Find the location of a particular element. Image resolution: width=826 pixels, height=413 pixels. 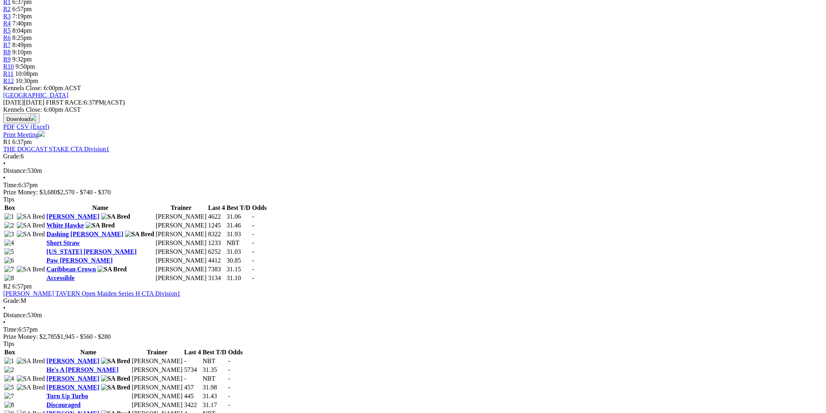

span: R6 is located at coordinates (7, 38).